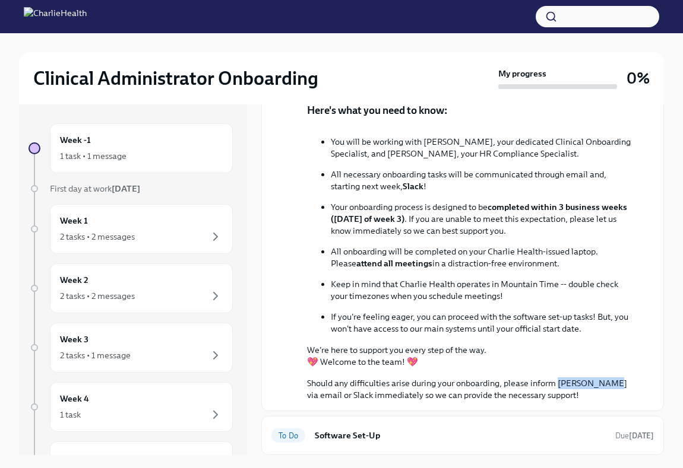 The width and height of the screenshot is (683, 468). I want to click on p: Keep in mind that Charlie Health operates in Mountain Time -- double check your timezones when yo..., so click(483, 290).